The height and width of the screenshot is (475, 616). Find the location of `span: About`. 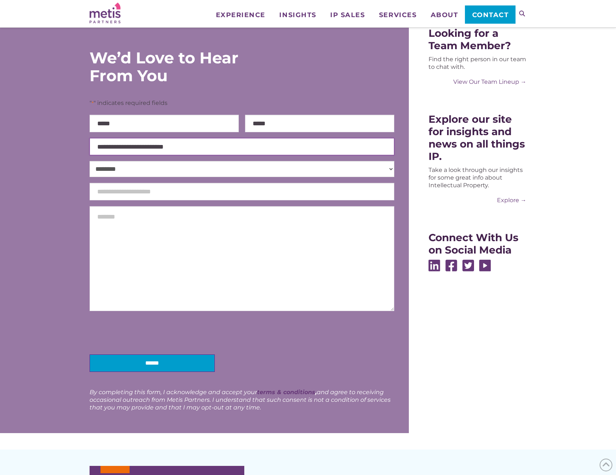

span: About is located at coordinates (445, 15).